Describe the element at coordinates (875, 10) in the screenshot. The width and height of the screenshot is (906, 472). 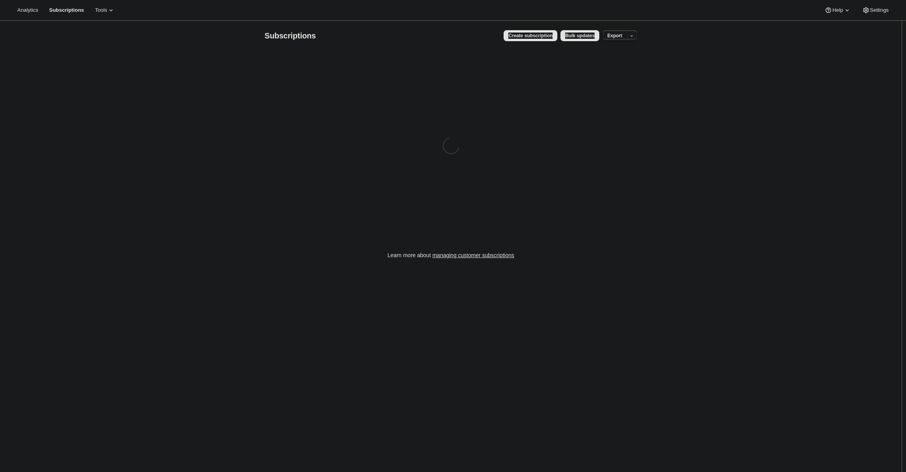
I see `button: Settings` at that location.